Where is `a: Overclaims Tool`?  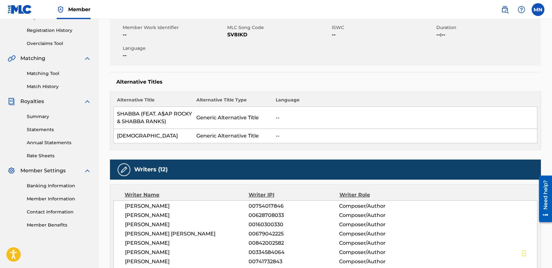
a: Overclaims Tool is located at coordinates (59, 43).